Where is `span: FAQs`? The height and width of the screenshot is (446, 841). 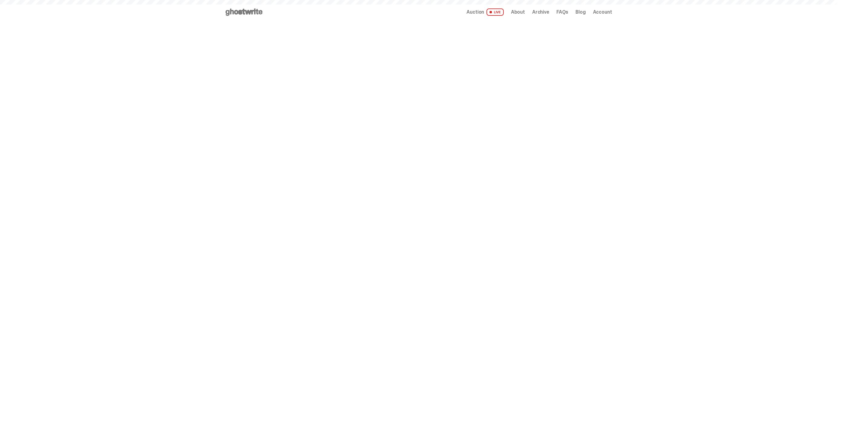 span: FAQs is located at coordinates (562, 12).